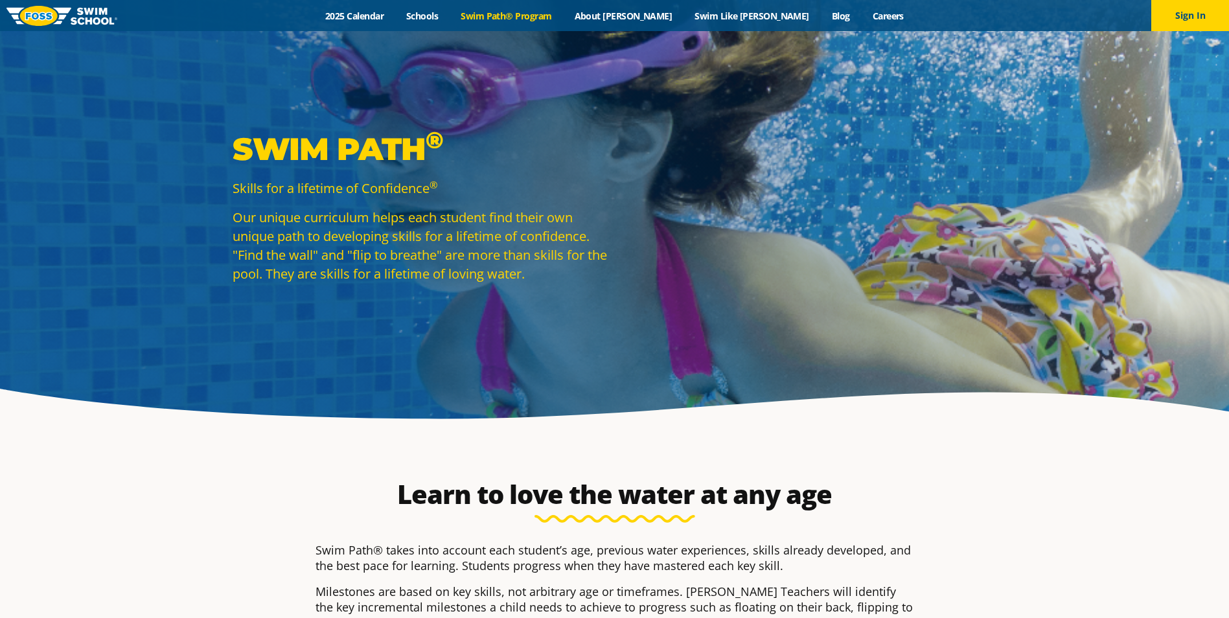 The image size is (1229, 618). What do you see at coordinates (62, 16) in the screenshot?
I see `img: FOSS Swim School Logo` at bounding box center [62, 16].